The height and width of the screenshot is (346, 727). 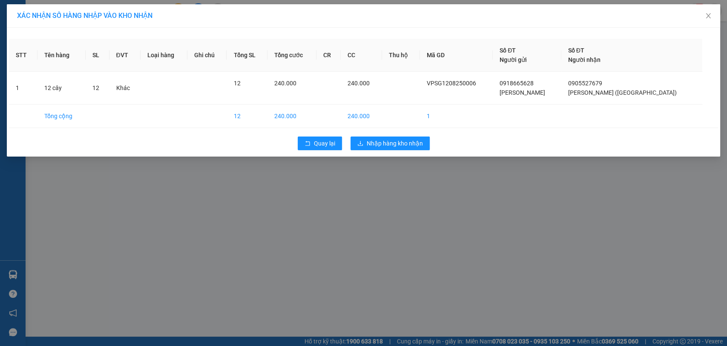 What do you see at coordinates (164, 55) in the screenshot?
I see `th: Loại hàng` at bounding box center [164, 55].